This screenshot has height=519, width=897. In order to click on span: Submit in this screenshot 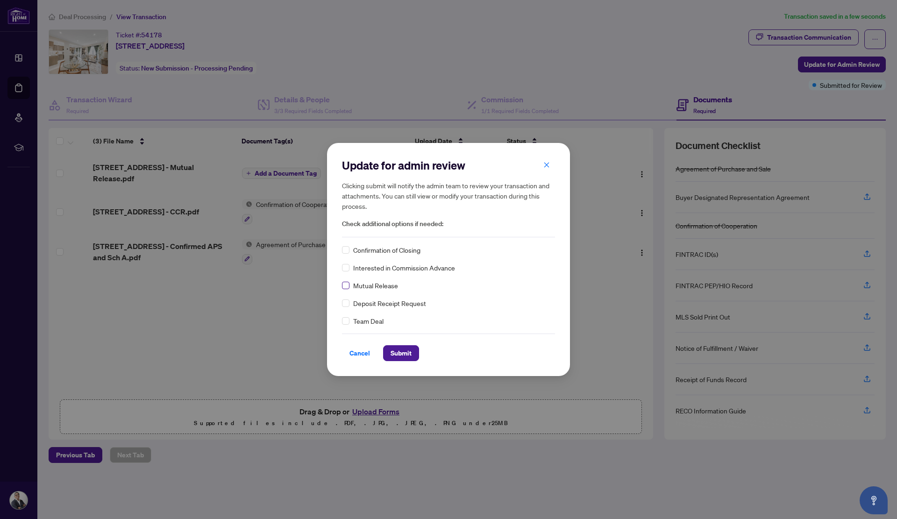, I will do `click(401, 353)`.